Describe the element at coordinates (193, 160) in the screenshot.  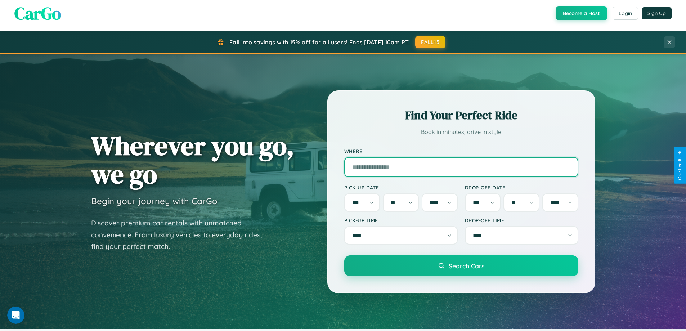
I see `h1: Wherever you go, we go` at that location.